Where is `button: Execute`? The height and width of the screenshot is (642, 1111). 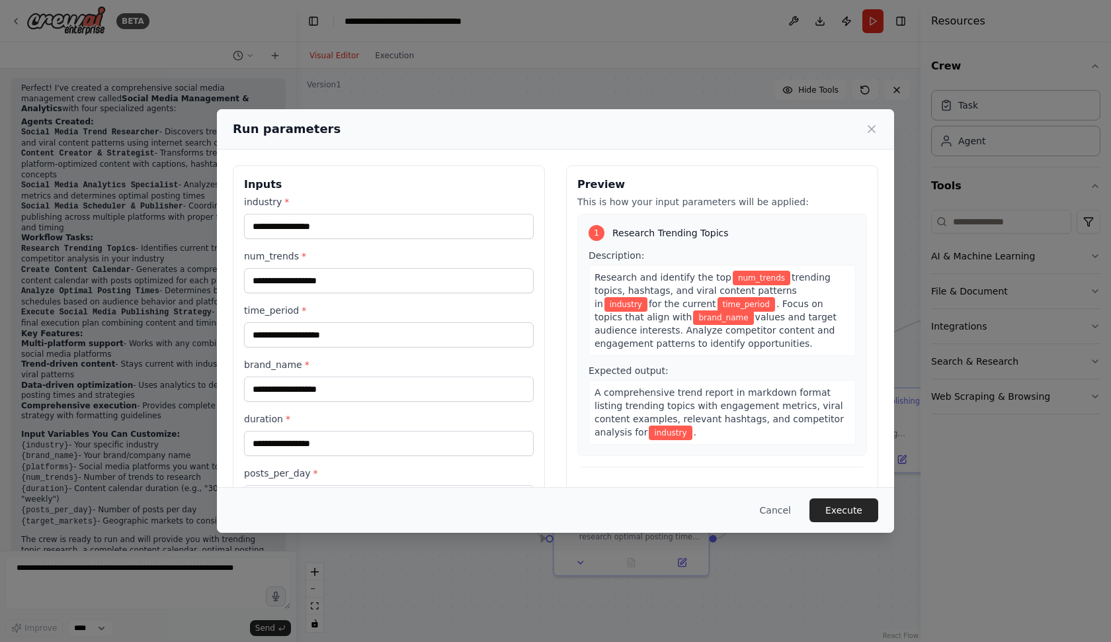 button: Execute is located at coordinates (844, 510).